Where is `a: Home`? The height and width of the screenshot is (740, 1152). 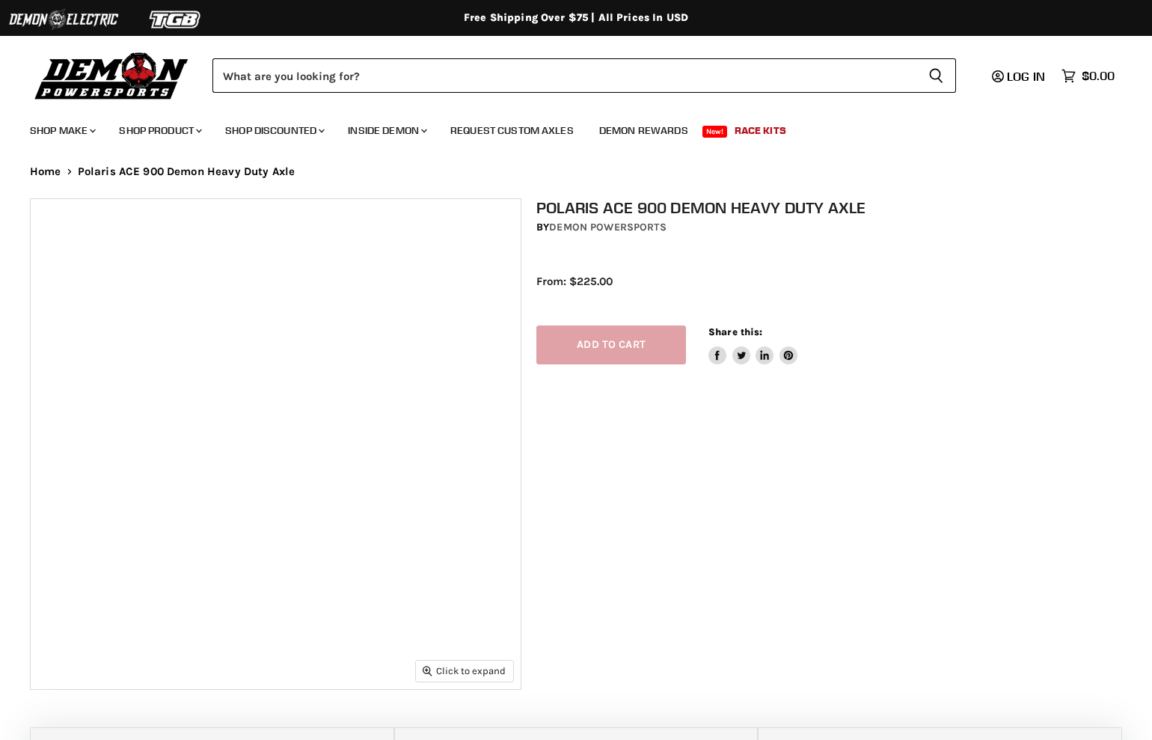
a: Home is located at coordinates (46, 171).